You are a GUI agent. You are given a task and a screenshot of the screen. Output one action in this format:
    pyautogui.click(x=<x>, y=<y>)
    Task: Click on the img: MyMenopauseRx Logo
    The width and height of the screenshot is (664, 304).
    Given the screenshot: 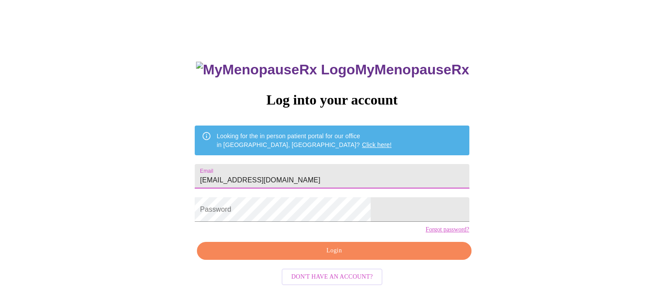 What is the action you would take?
    pyautogui.click(x=276, y=69)
    